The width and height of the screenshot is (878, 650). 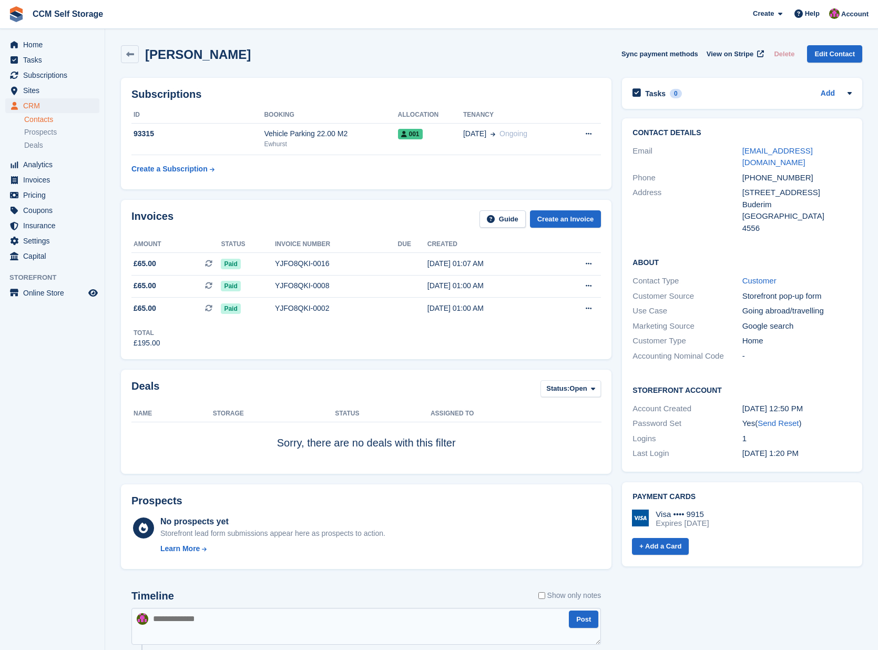 What do you see at coordinates (516, 414) in the screenshot?
I see `th: Assigned to` at bounding box center [516, 414].